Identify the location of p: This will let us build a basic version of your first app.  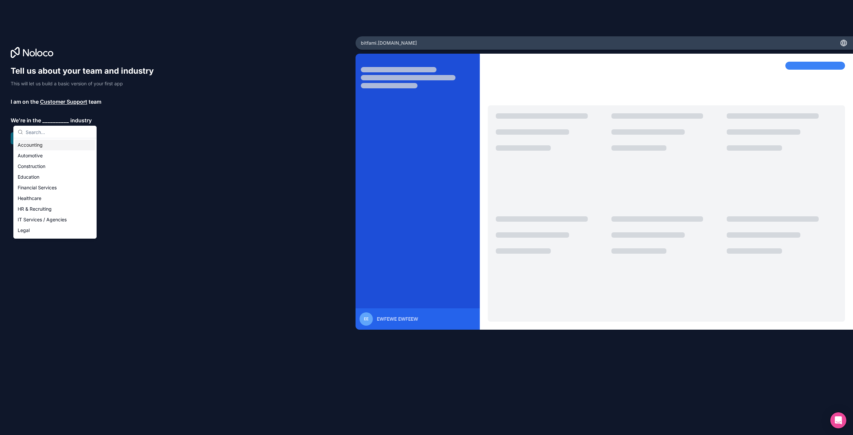
(85, 84).